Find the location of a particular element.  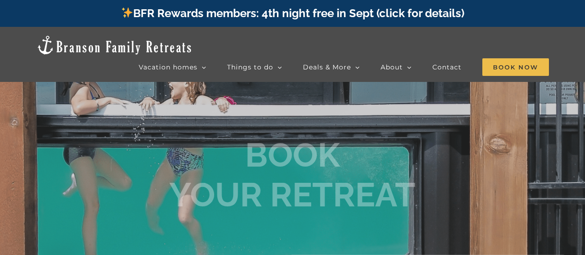

span: Deals & More is located at coordinates (327, 67).